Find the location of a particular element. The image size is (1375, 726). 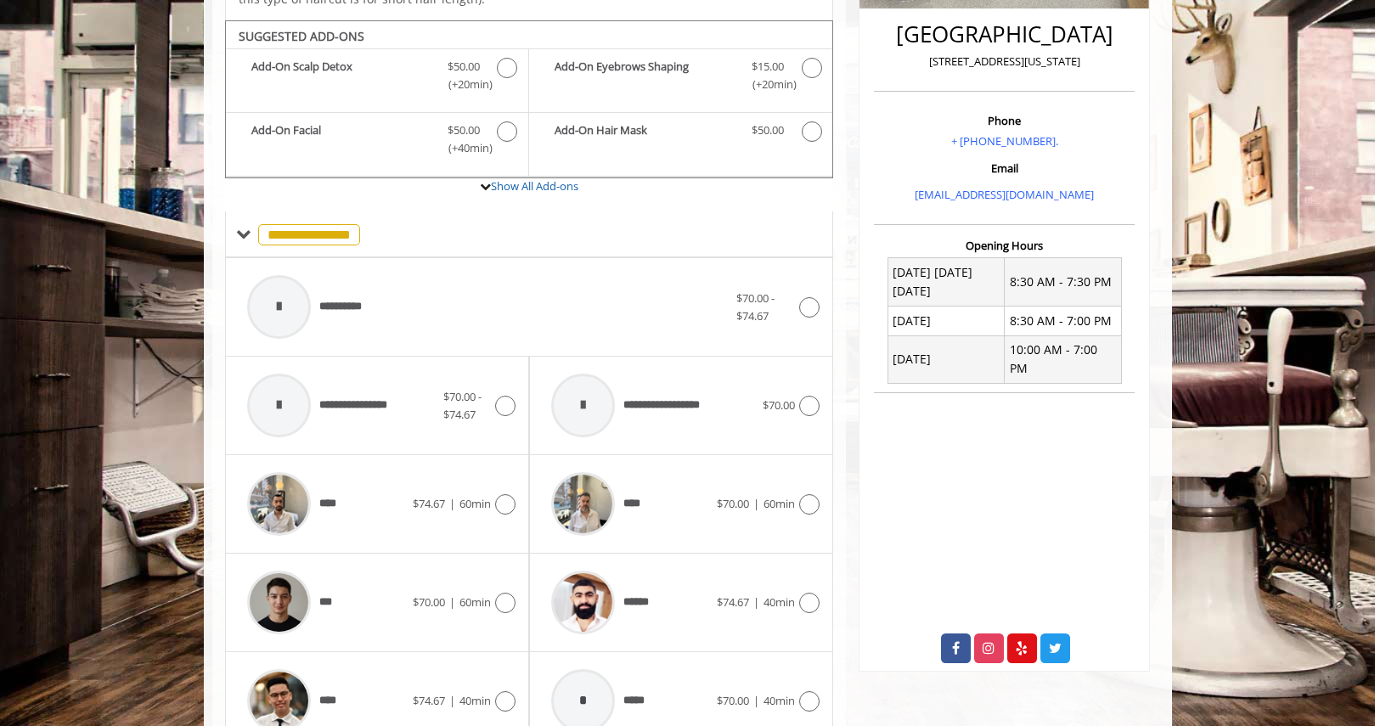

span: (+40min ) is located at coordinates (463, 148).